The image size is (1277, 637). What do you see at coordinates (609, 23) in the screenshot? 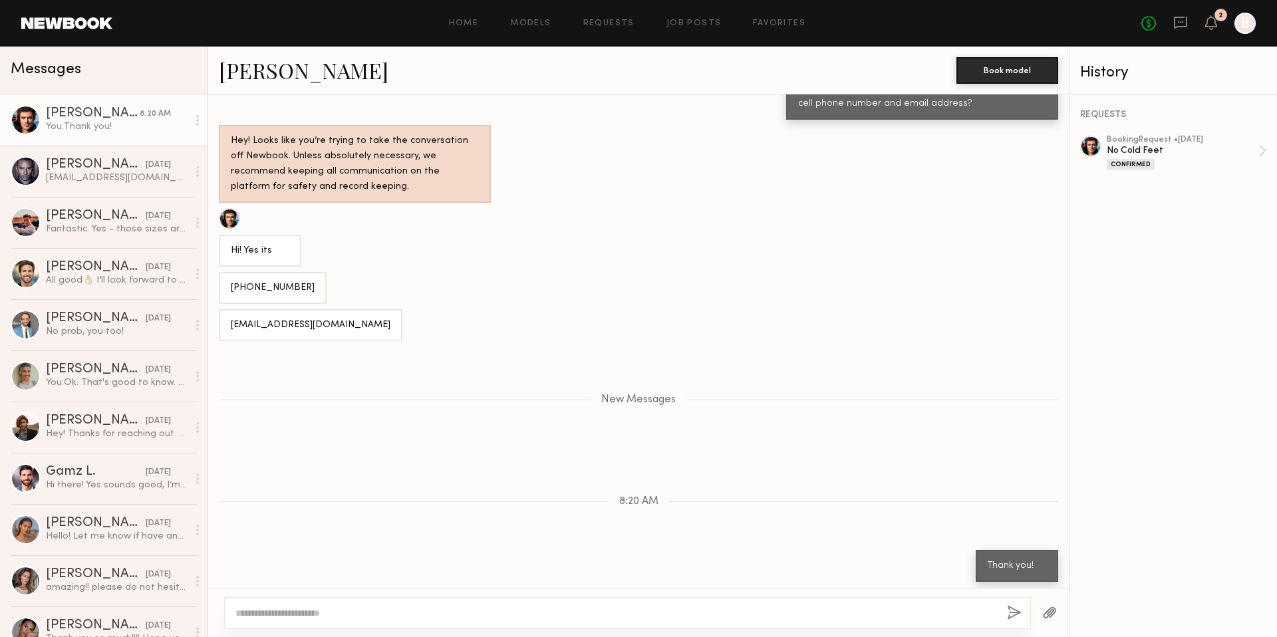
I see `a: Requests` at bounding box center [609, 23].